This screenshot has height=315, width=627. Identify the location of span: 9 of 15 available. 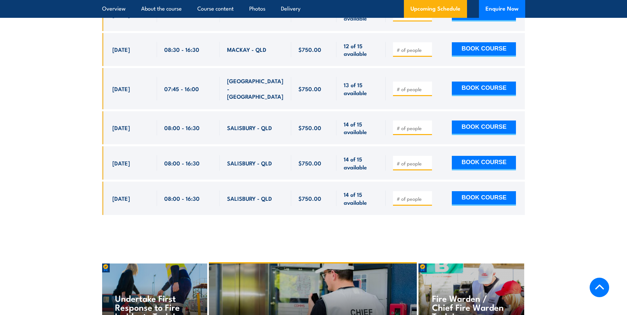
(361, 14).